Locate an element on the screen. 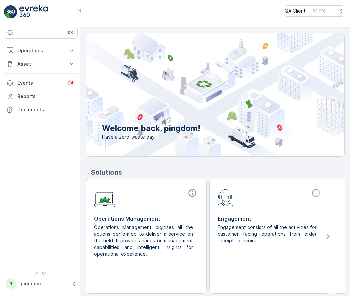 The image size is (350, 296). p: pingdom is located at coordinates (44, 284).